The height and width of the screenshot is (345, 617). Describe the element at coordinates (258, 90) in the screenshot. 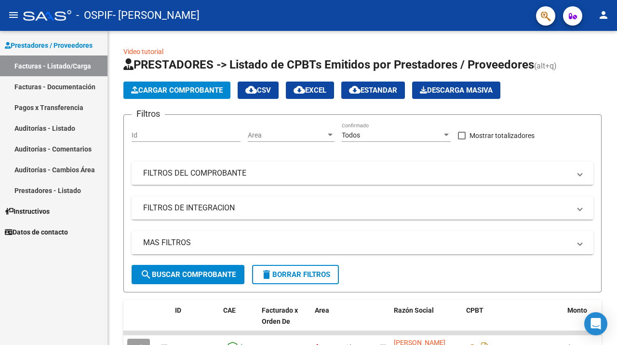

I see `span: CSV` at that location.